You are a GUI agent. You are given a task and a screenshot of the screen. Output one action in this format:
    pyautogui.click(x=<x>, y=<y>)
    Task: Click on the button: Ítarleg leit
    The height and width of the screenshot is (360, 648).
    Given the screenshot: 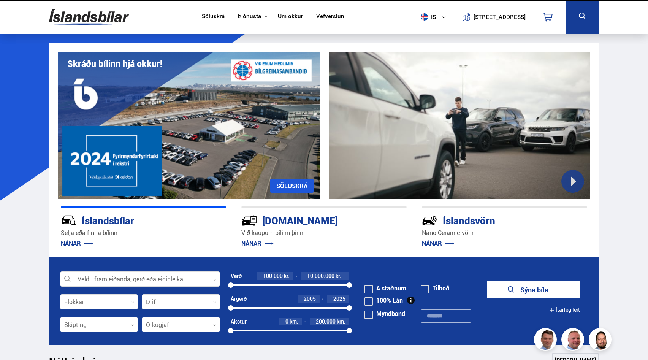 What is the action you would take?
    pyautogui.click(x=565, y=310)
    